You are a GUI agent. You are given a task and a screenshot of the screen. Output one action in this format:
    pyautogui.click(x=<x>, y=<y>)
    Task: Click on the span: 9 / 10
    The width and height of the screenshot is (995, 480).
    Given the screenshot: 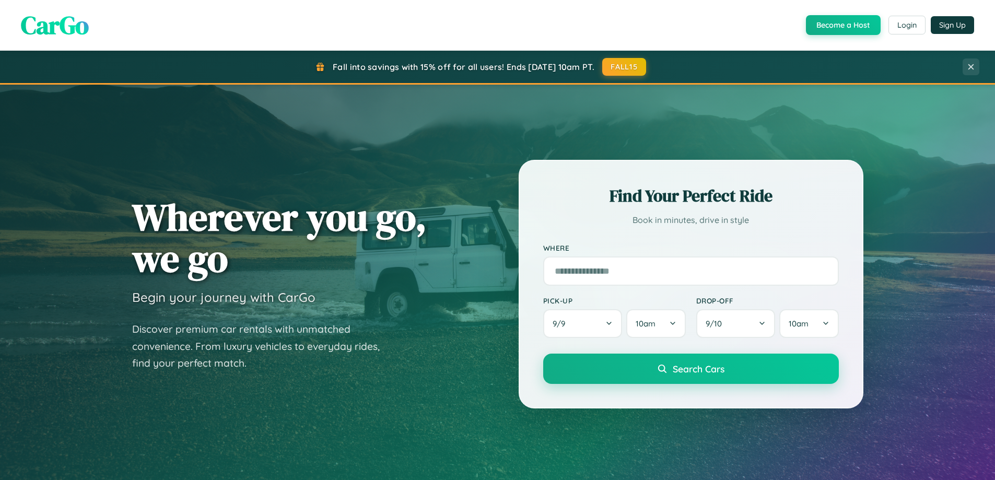 What is the action you would take?
    pyautogui.click(x=716, y=323)
    